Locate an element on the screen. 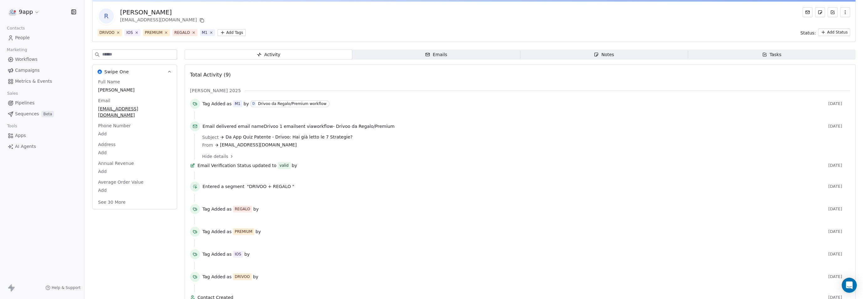 This screenshot has height=299, width=863. a: Hide details is located at coordinates (524, 156).